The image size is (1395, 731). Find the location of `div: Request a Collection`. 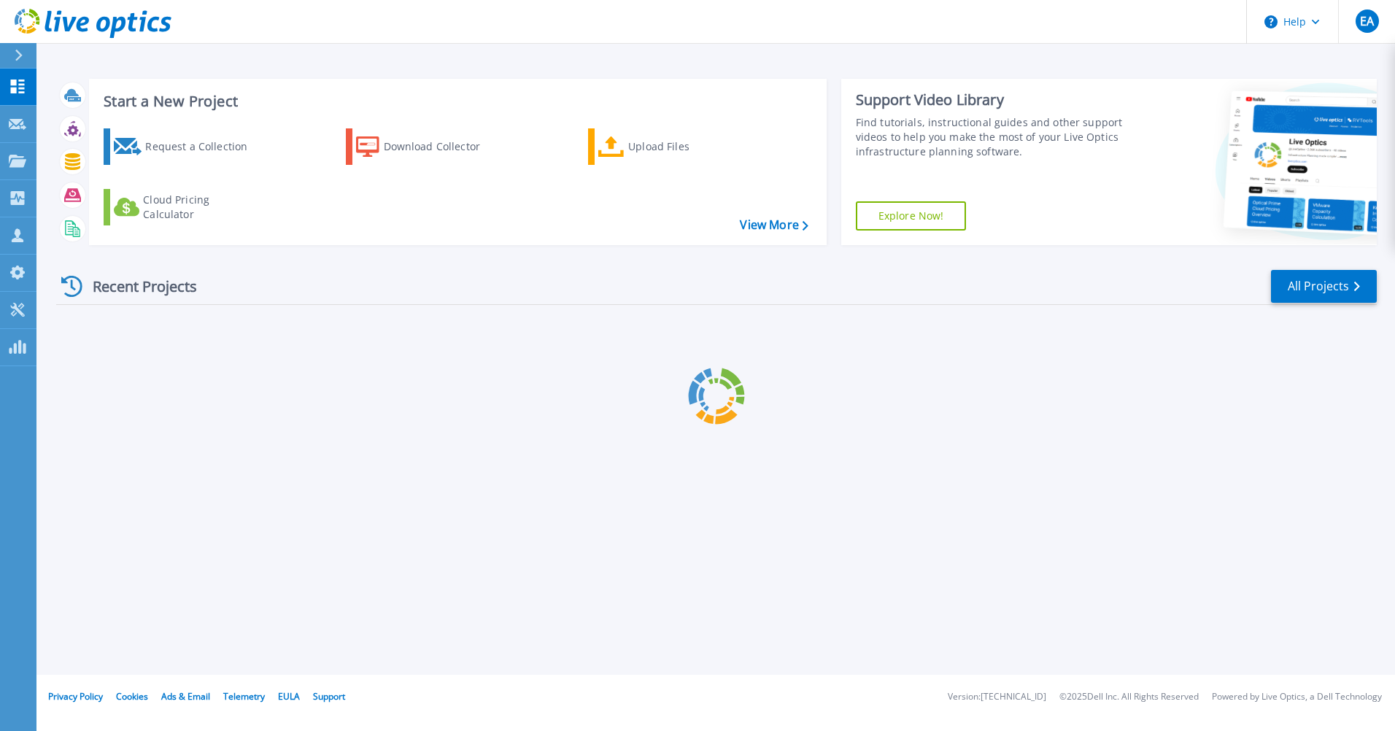

div: Request a Collection is located at coordinates (204, 147).